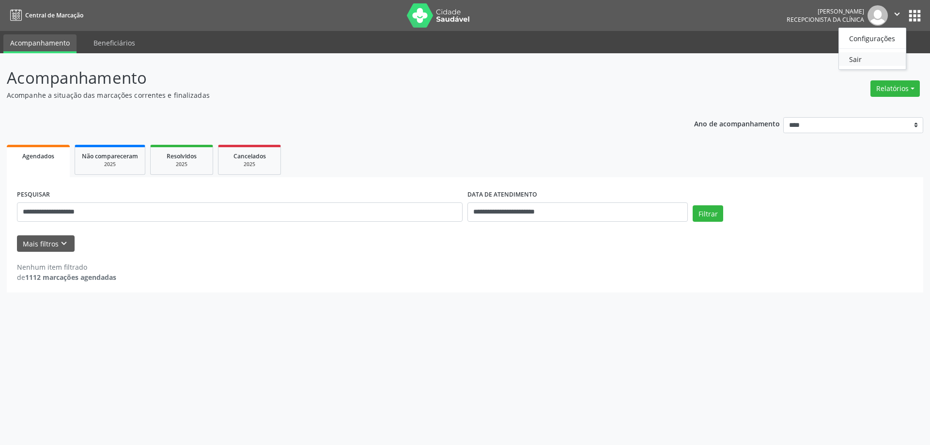 The image size is (930, 445). Describe the element at coordinates (826, 19) in the screenshot. I see `span: Recepcionista da clínica` at that location.